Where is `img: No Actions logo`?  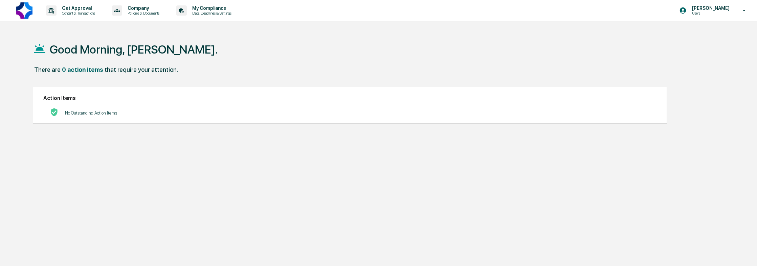
img: No Actions logo is located at coordinates (54, 112).